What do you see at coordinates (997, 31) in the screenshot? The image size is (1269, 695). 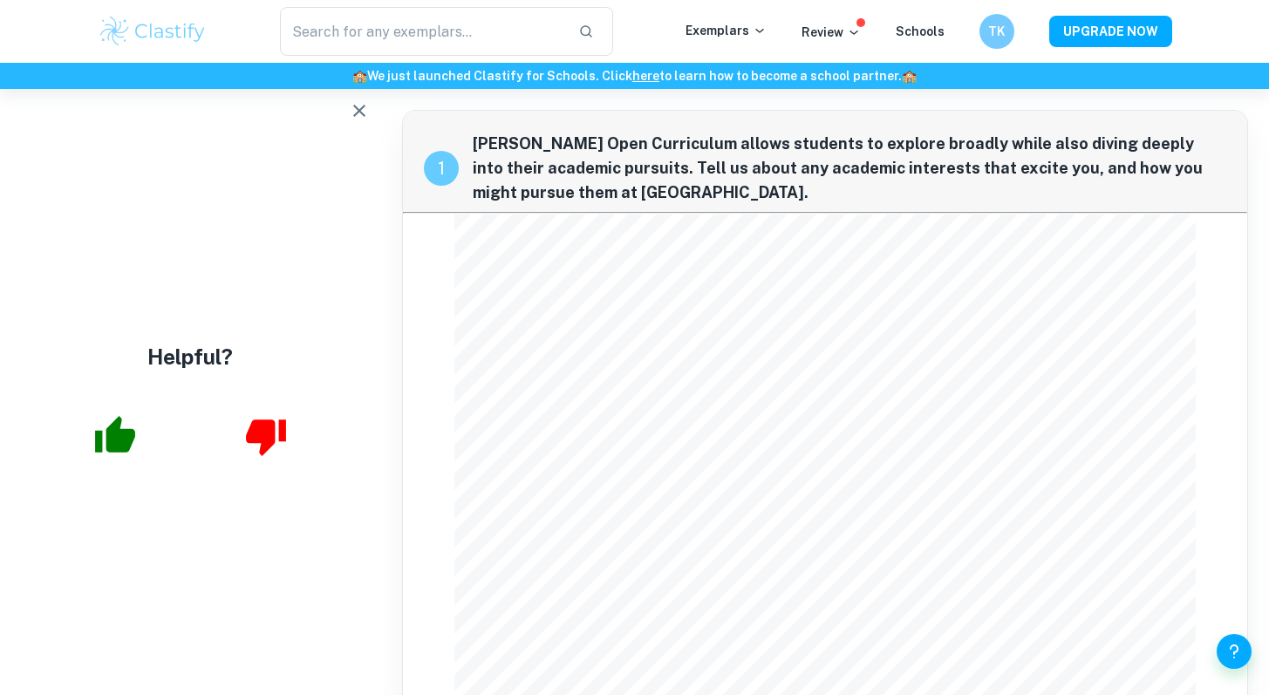 I see `button: TK` at bounding box center [997, 31].